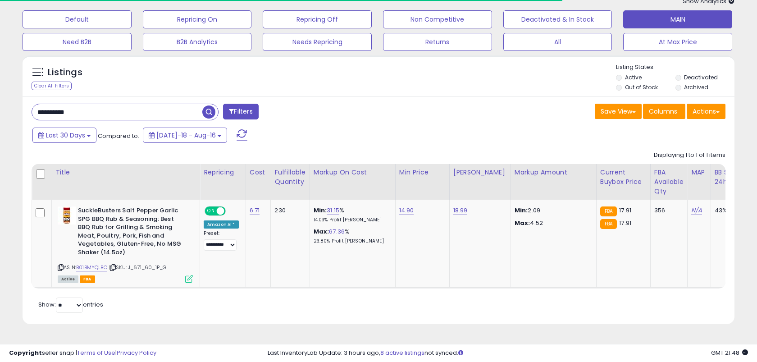  What do you see at coordinates (126, 172) in the screenshot?
I see `div: Title` at bounding box center [126, 172].